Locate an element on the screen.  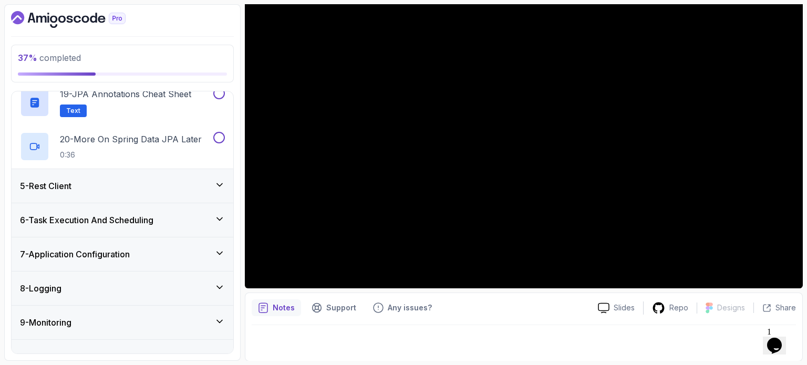
button: 20-More On Spring Data JPA Later0:36 is located at coordinates (122, 147).